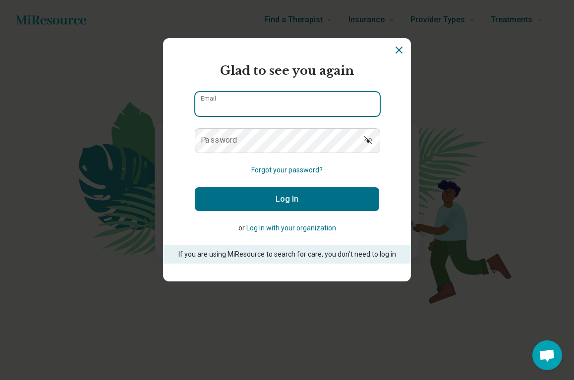  What do you see at coordinates (291, 228) in the screenshot?
I see `button: Log in with your organization` at bounding box center [291, 228].